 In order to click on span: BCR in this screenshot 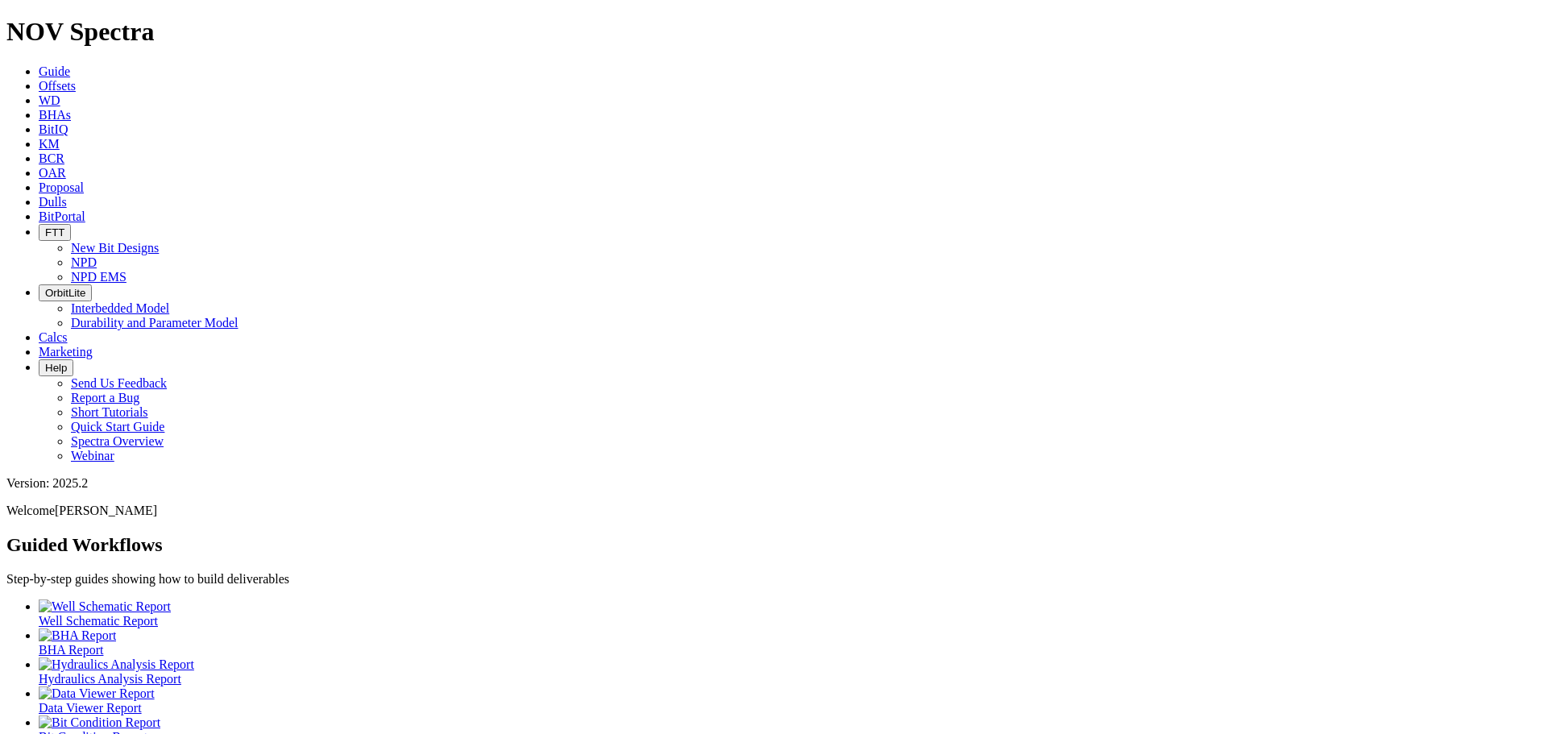, I will do `click(52, 158)`.